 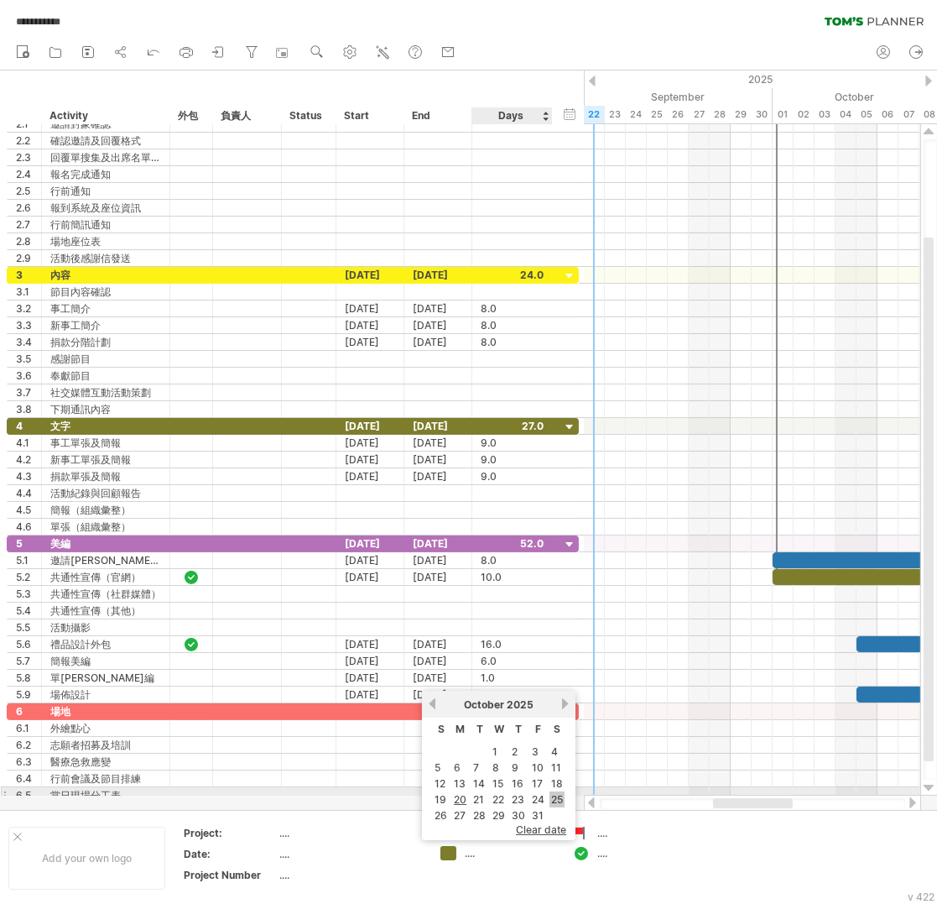 What do you see at coordinates (106, 325) in the screenshot?
I see `div: 新事工簡介` at bounding box center [106, 325].